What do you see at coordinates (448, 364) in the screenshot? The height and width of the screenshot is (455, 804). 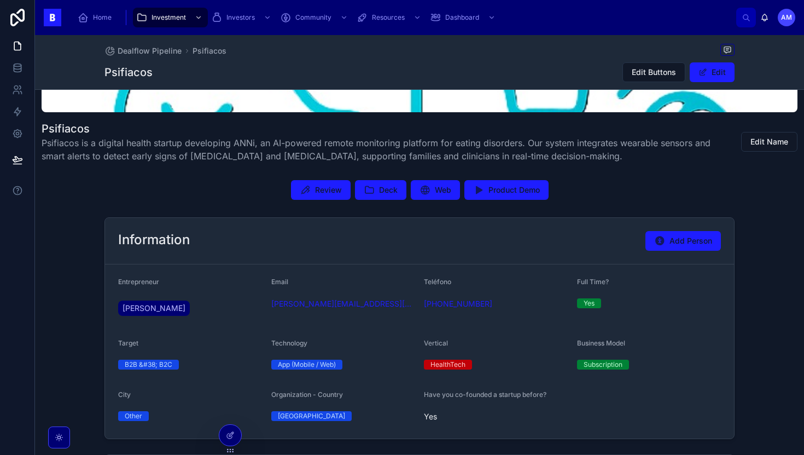 I see `div: HealthTech` at bounding box center [448, 364].